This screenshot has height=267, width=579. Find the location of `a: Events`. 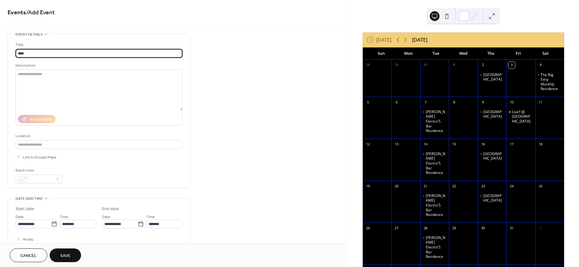

a: Events is located at coordinates (17, 12).